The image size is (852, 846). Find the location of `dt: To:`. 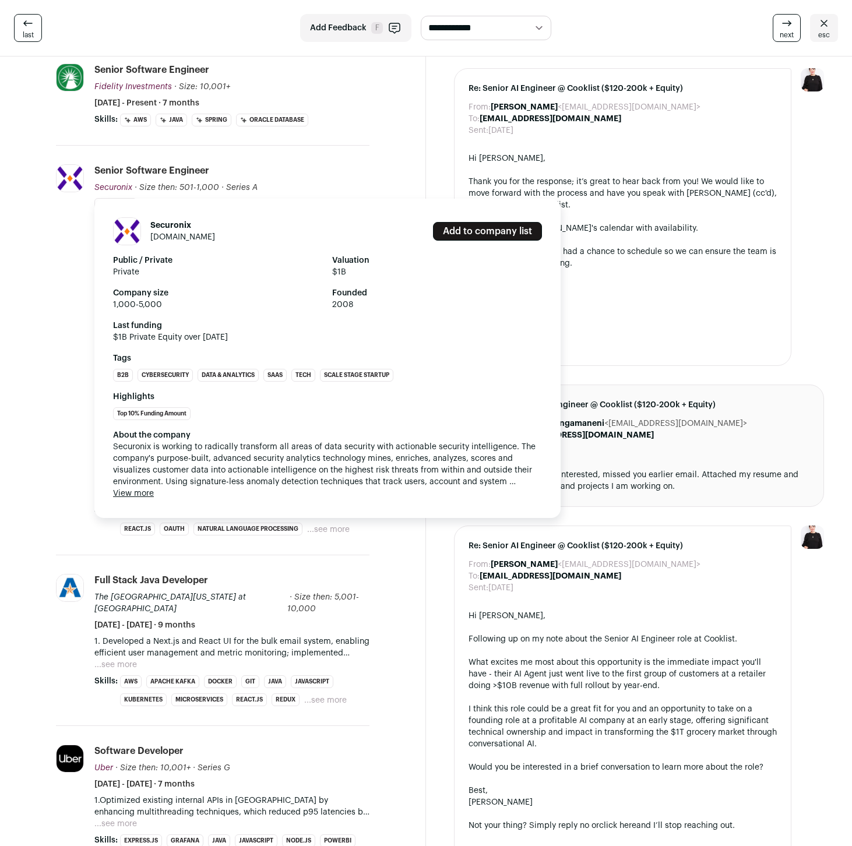

dt: To: is located at coordinates (474, 576).